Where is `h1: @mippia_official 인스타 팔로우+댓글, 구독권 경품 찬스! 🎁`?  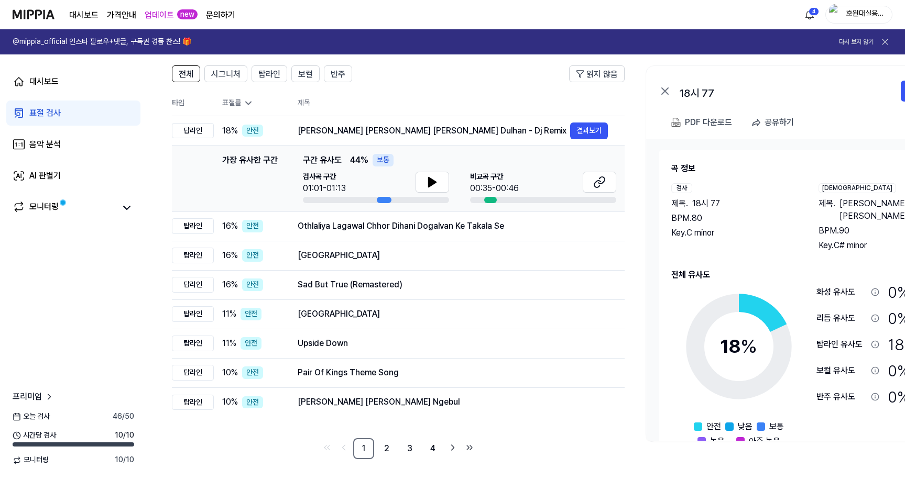
h1: @mippia_official 인스타 팔로우+댓글, 구독권 경품 찬스! 🎁 is located at coordinates (102, 42).